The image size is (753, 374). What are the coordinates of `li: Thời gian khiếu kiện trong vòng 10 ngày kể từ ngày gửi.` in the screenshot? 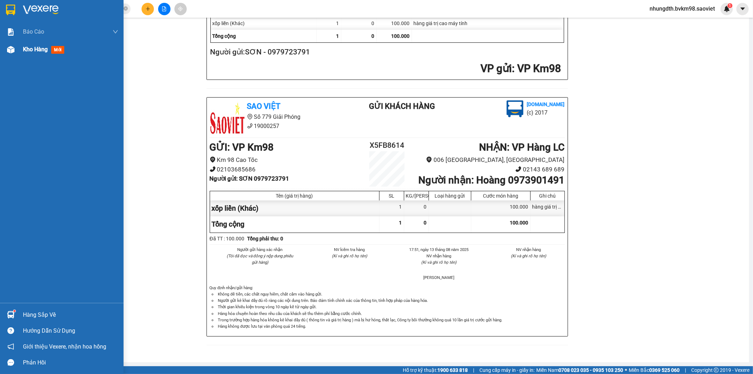 It's located at (391, 307).